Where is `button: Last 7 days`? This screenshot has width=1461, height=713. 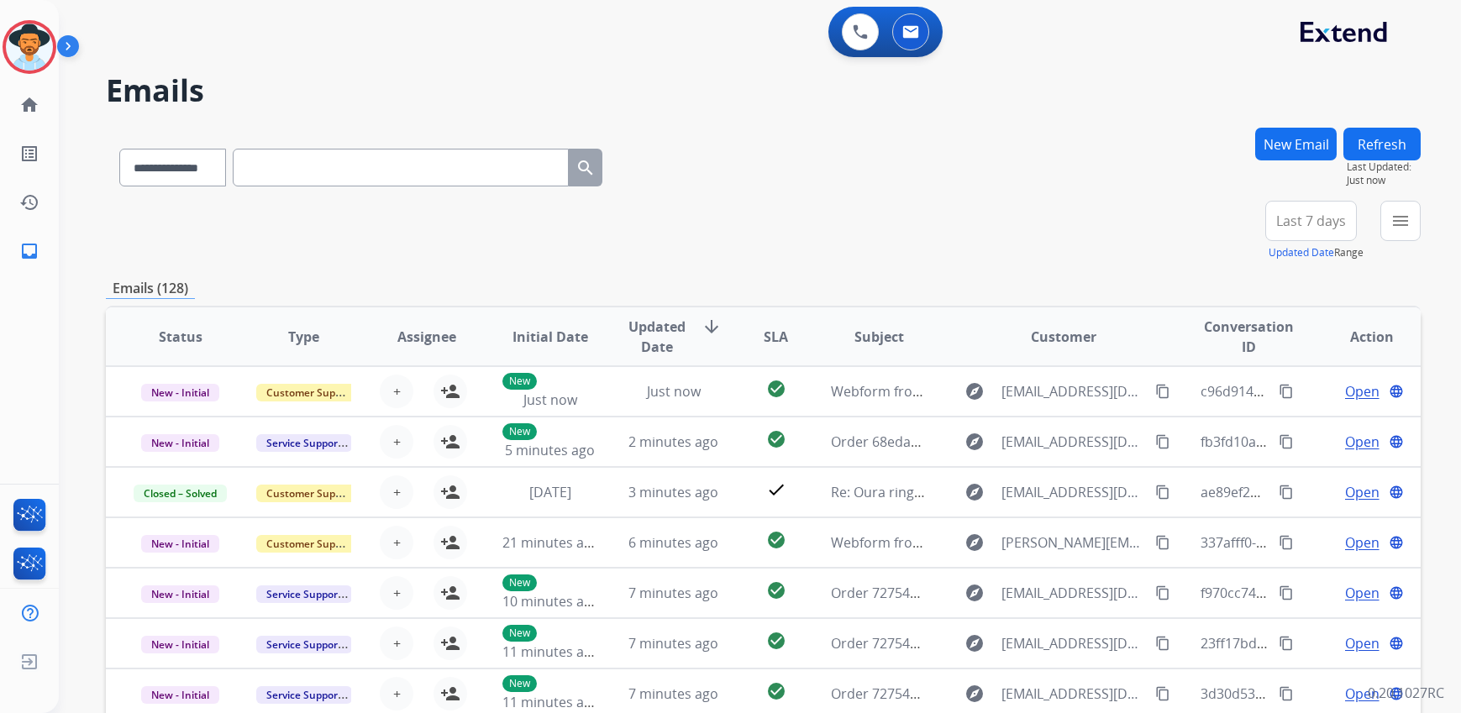 button: Last 7 days is located at coordinates (1311, 221).